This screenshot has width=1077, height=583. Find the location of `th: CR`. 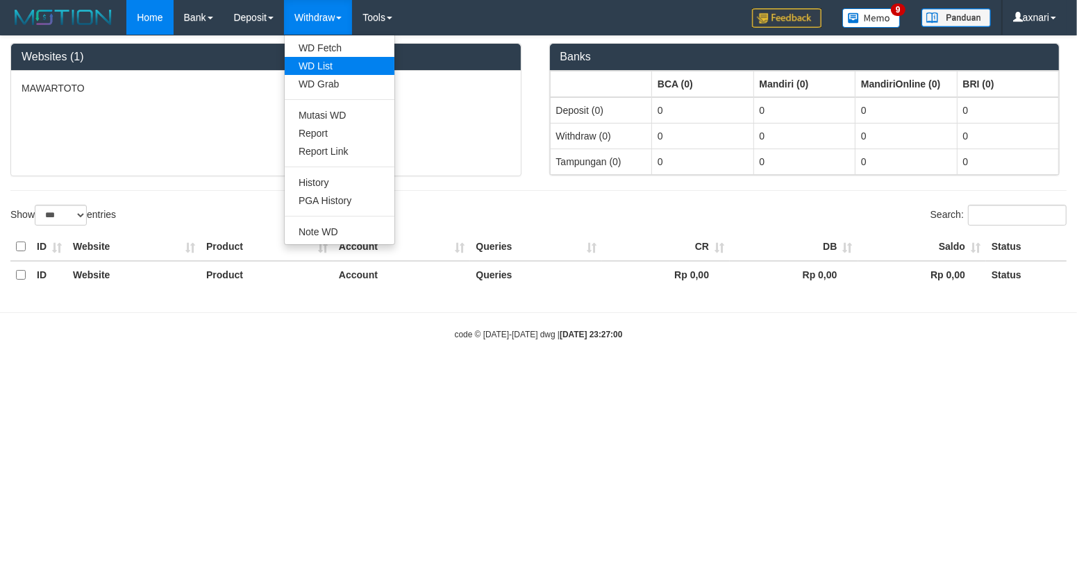

th: CR is located at coordinates (666, 247).